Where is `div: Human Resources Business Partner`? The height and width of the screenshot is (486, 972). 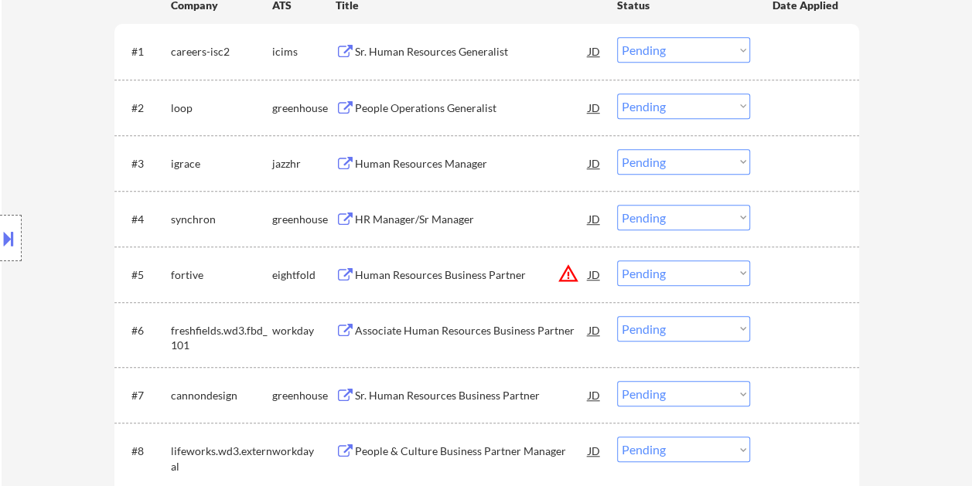
div: Human Resources Business Partner is located at coordinates (472, 275).